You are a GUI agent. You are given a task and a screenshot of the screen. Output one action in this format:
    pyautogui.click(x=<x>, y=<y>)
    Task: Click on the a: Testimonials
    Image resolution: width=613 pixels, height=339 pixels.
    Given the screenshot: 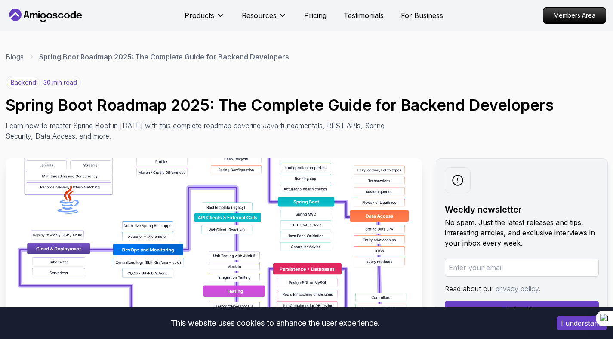 What is the action you would take?
    pyautogui.click(x=364, y=15)
    